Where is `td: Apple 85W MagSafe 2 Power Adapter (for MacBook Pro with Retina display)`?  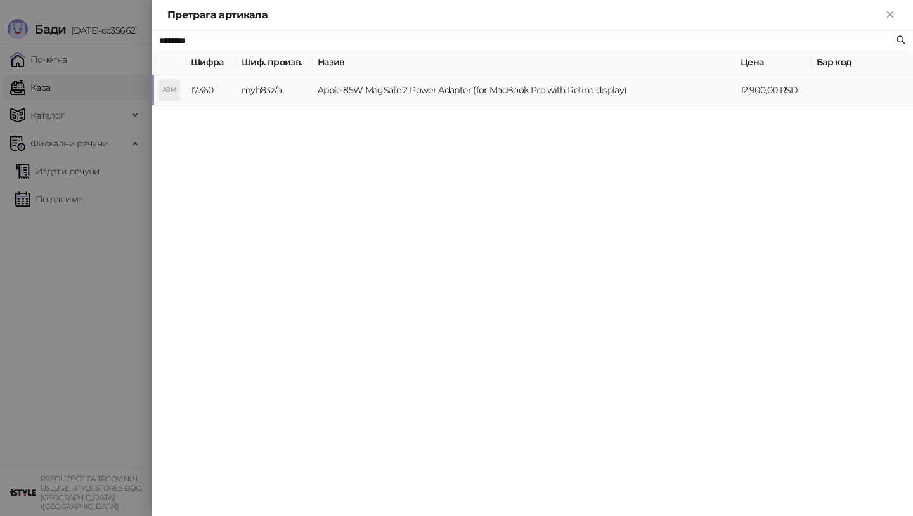 td: Apple 85W MagSafe 2 Power Adapter (for MacBook Pro with Retina display) is located at coordinates (524, 90).